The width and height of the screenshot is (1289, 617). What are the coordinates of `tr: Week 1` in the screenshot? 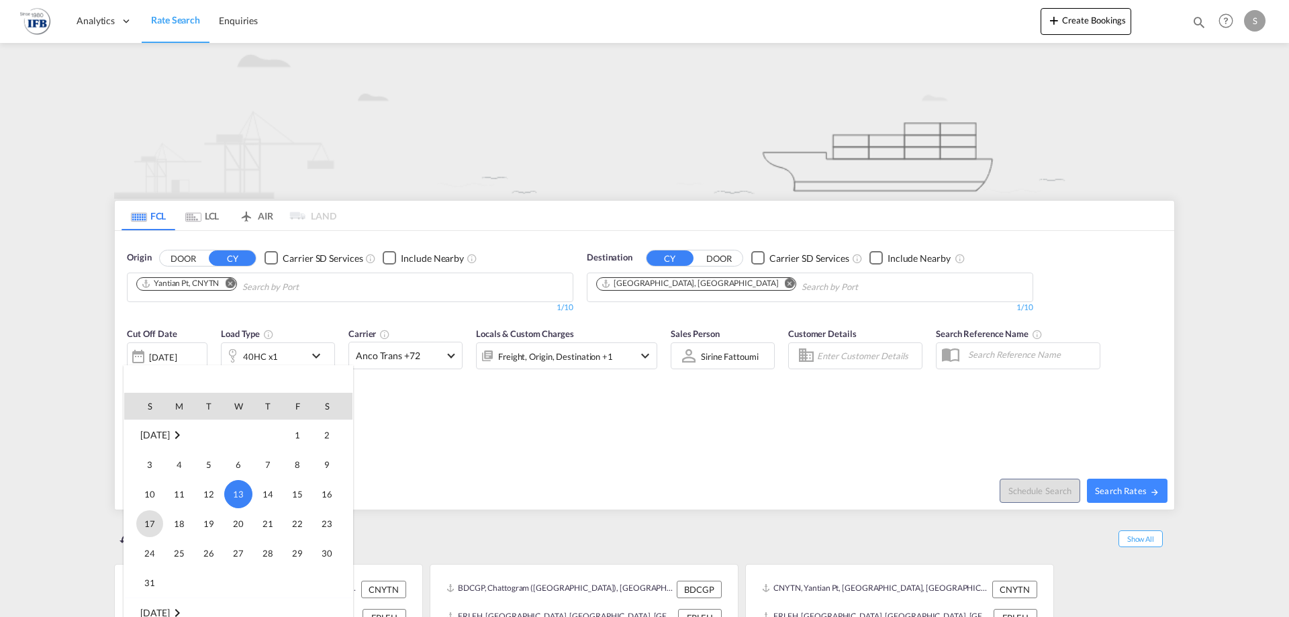 It's located at (238, 434).